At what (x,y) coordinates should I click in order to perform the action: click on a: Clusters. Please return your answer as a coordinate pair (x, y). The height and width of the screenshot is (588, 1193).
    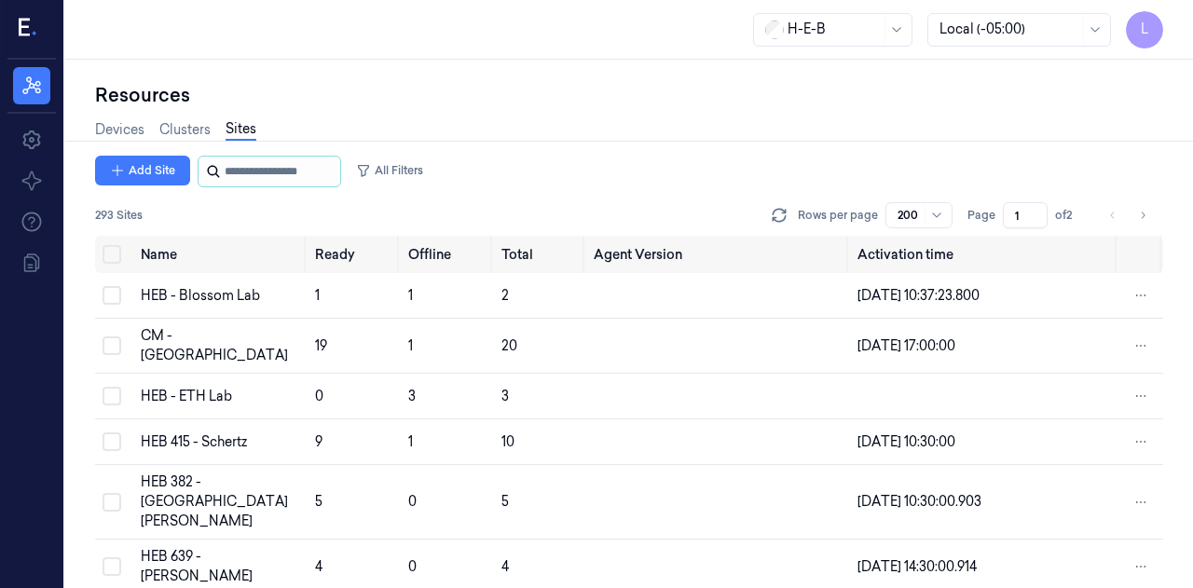
    Looking at the image, I should click on (185, 130).